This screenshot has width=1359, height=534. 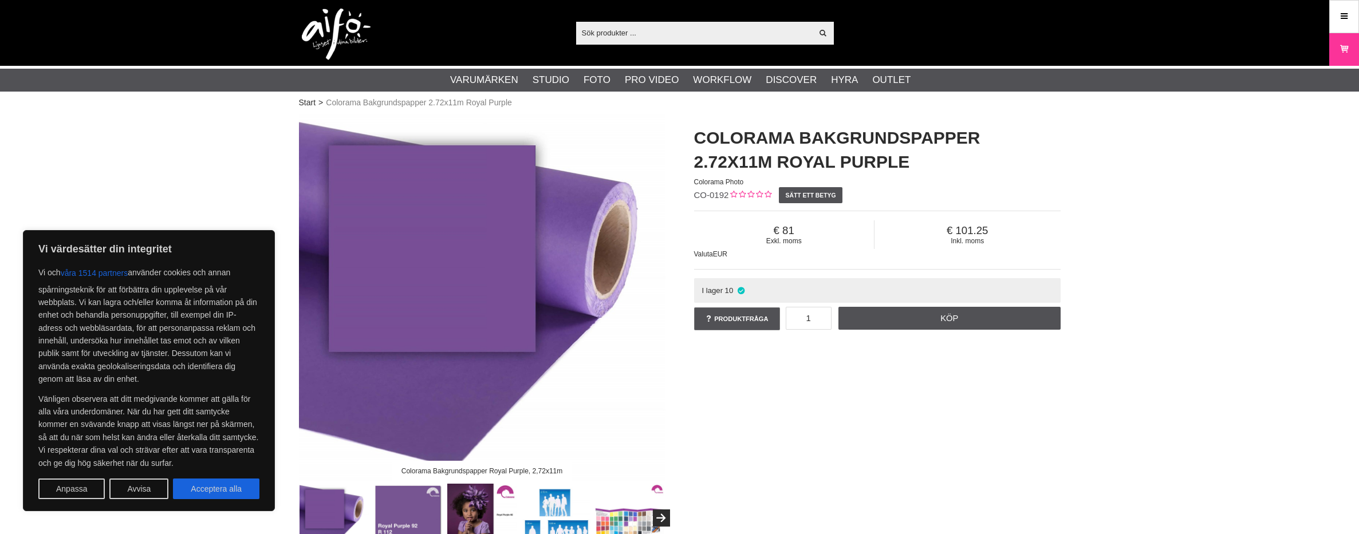 What do you see at coordinates (482, 298) in the screenshot?
I see `img: Colorama Bakgrundspapper Royal Purple, 2,72x11m` at bounding box center [482, 298].